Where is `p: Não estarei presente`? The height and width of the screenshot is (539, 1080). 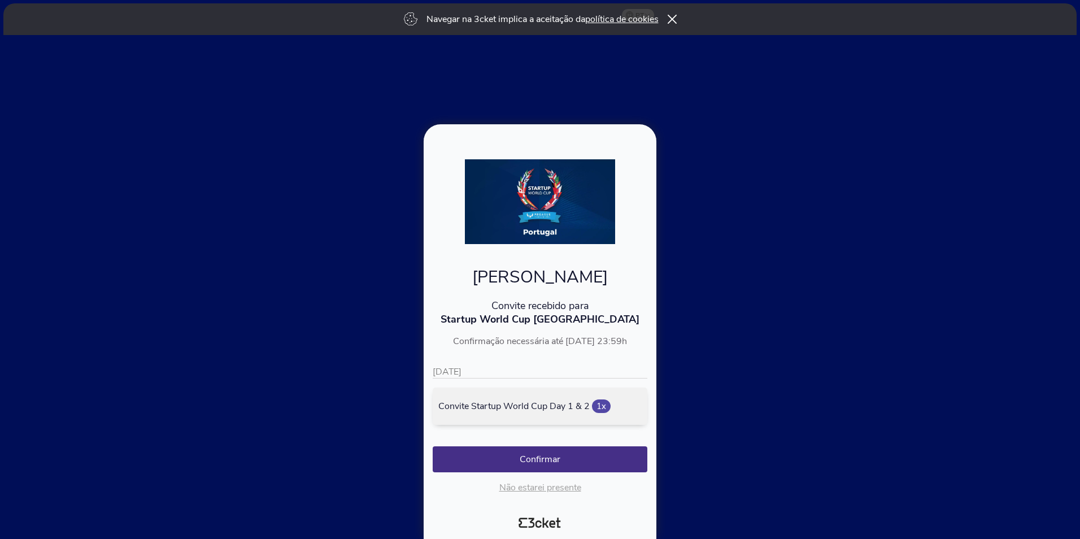 p: Não estarei presente is located at coordinates (540, 487).